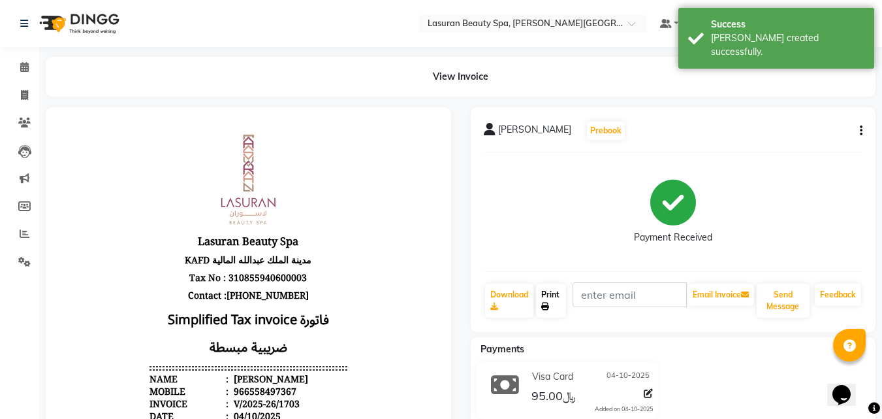 The image size is (882, 419). What do you see at coordinates (256, 406) in the screenshot?
I see `div: SAR 302.00` at bounding box center [256, 406].